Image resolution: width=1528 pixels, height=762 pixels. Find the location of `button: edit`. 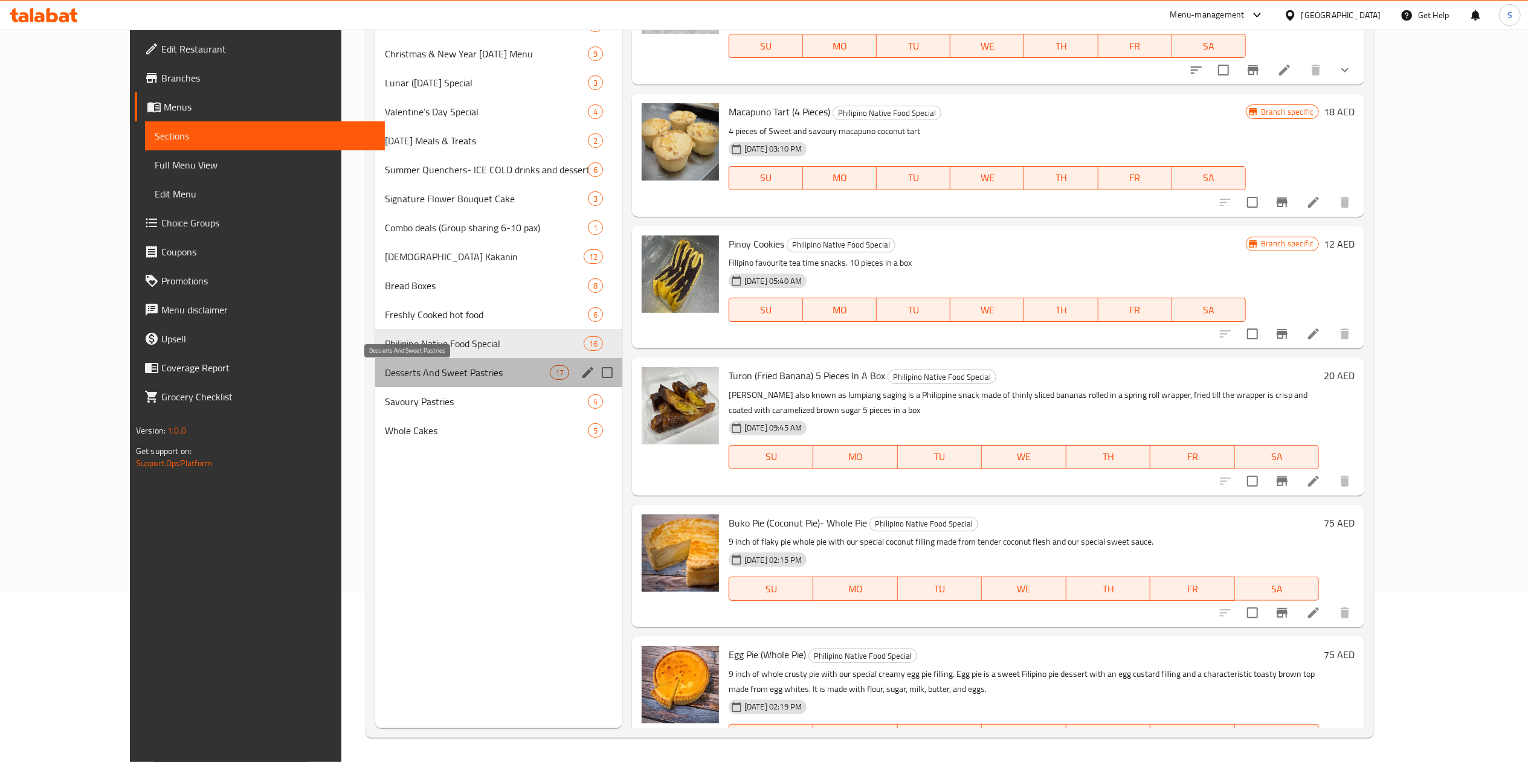

button: edit is located at coordinates (588, 373).